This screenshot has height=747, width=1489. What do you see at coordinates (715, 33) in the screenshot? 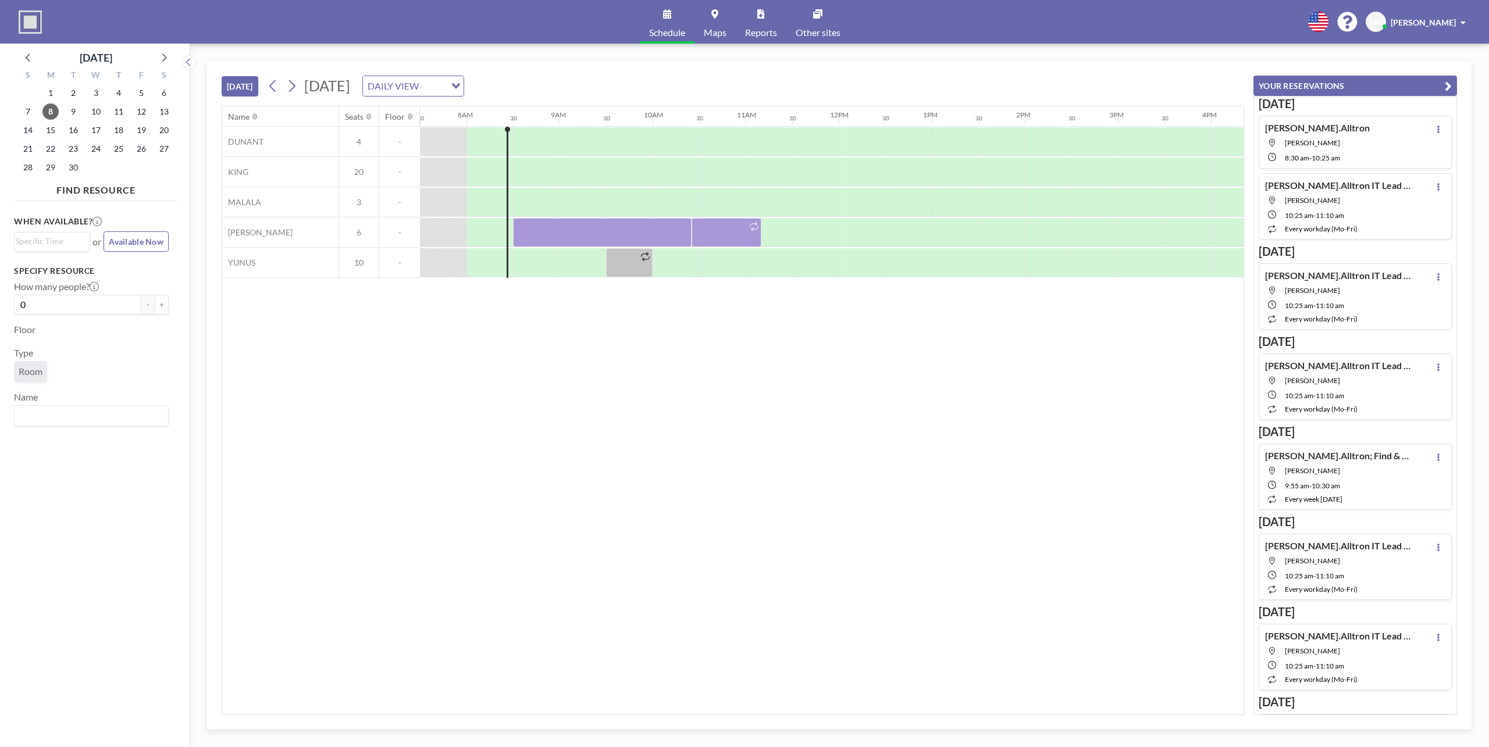
I see `span: Maps` at bounding box center [715, 33].